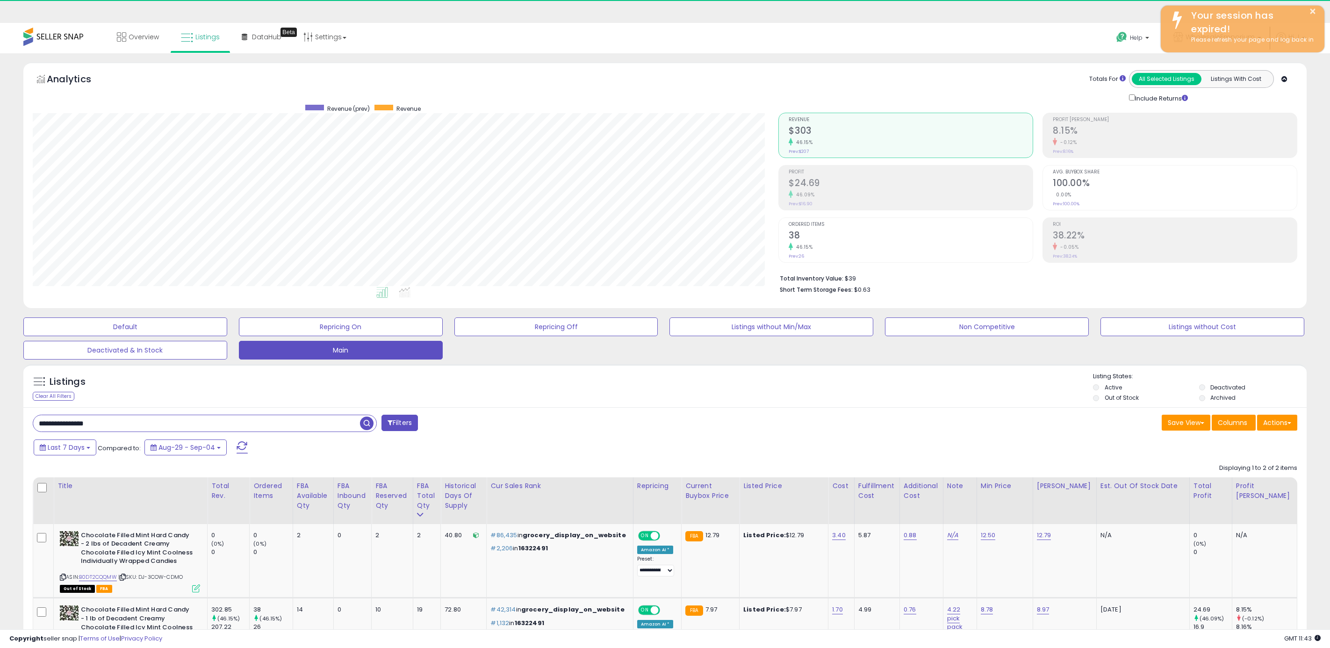 The image size is (1330, 648). I want to click on a: 8.97, so click(1043, 610).